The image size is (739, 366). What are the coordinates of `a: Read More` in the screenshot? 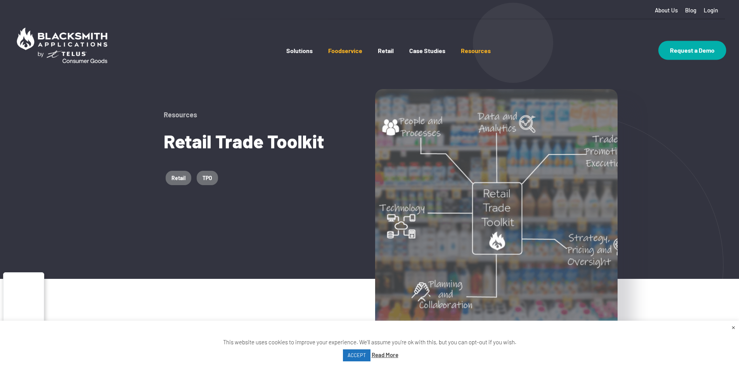 It's located at (385, 355).